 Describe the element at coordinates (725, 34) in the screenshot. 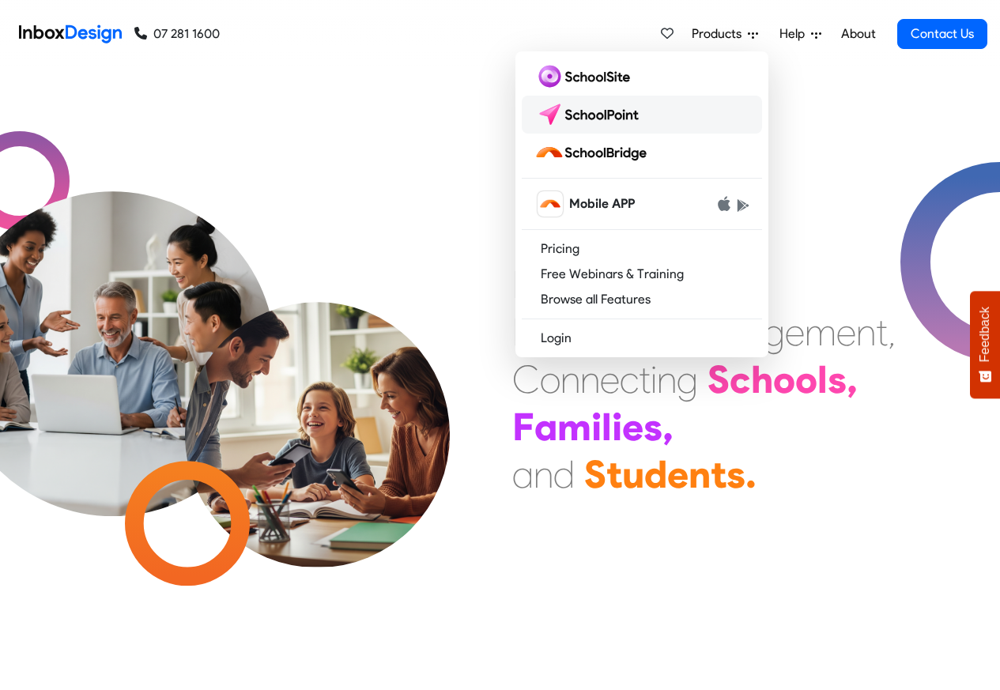

I see `a: Products` at that location.